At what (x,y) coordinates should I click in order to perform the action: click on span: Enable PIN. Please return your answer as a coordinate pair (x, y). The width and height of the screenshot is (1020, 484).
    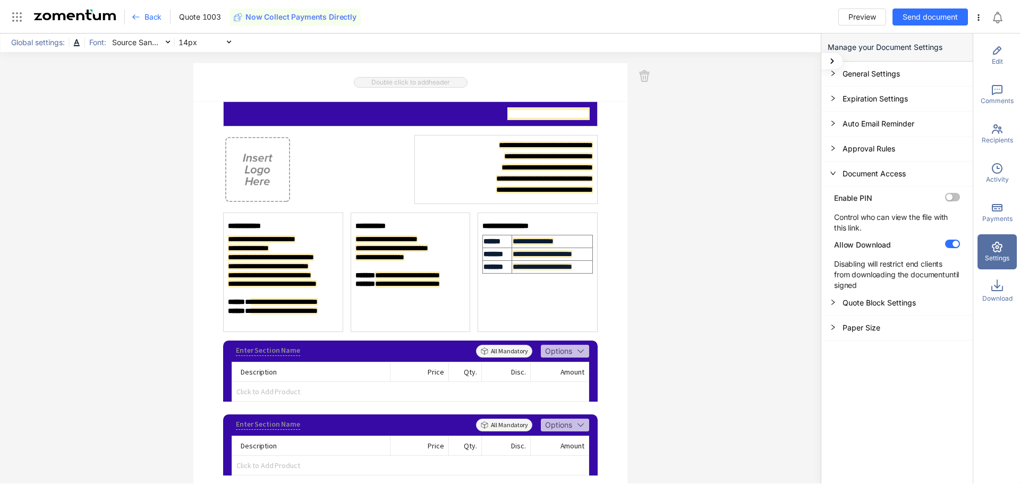
    Looking at the image, I should click on (853, 198).